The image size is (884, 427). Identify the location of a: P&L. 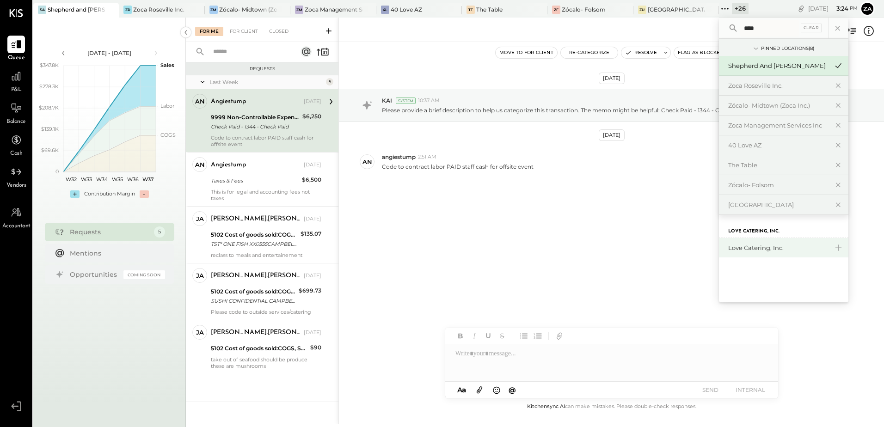
(16, 81).